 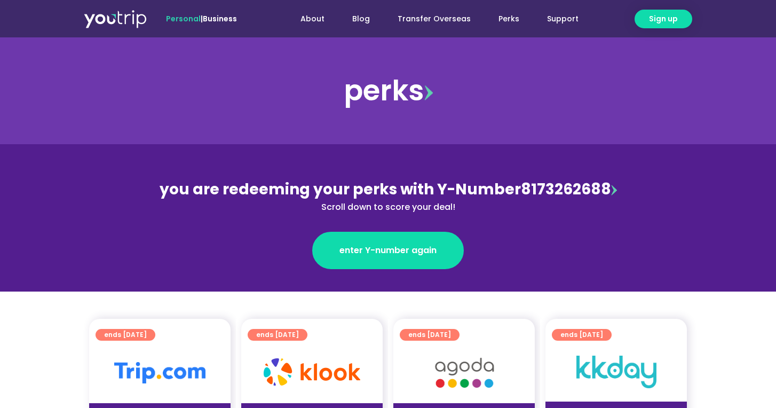 I want to click on a: Transfer Overseas, so click(x=434, y=19).